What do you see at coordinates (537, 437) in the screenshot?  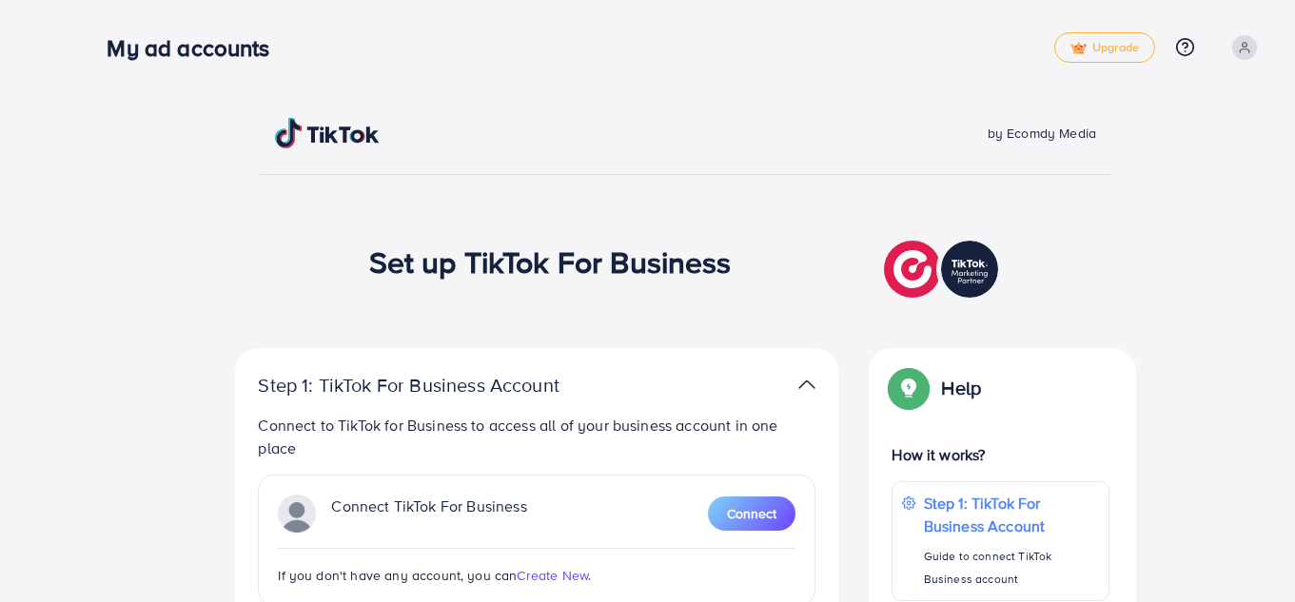 I see `p: Connect to TikTok for Business to access all of your business account in one place` at bounding box center [537, 437].